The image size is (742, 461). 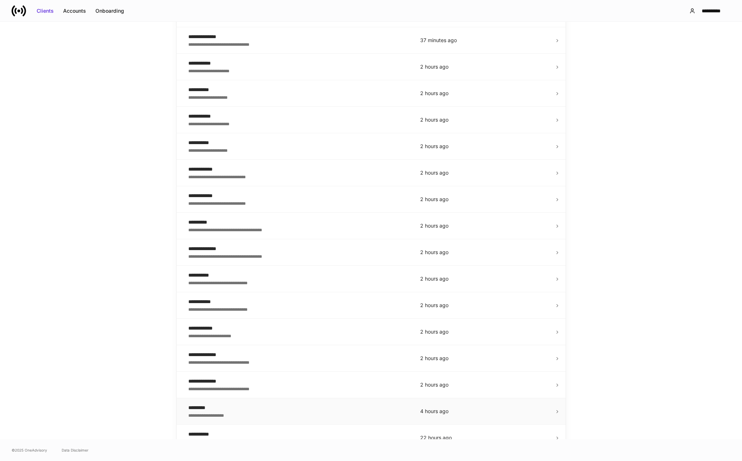 I want to click on button: Accounts, so click(x=74, y=11).